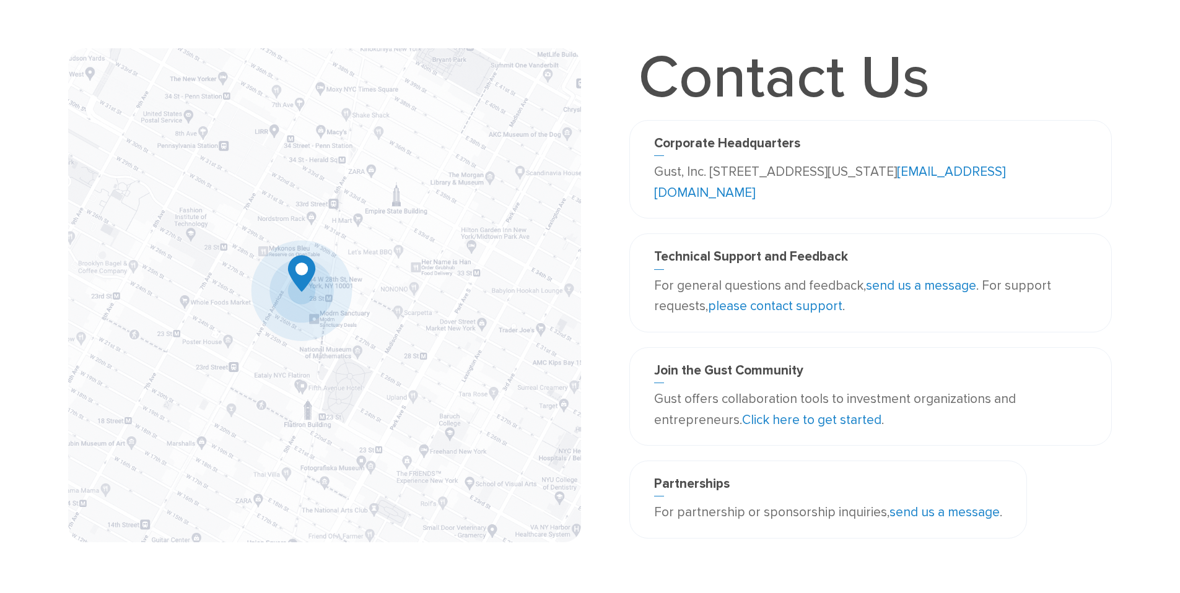 The width and height of the screenshot is (1180, 593). I want to click on a: please contact support, so click(775, 306).